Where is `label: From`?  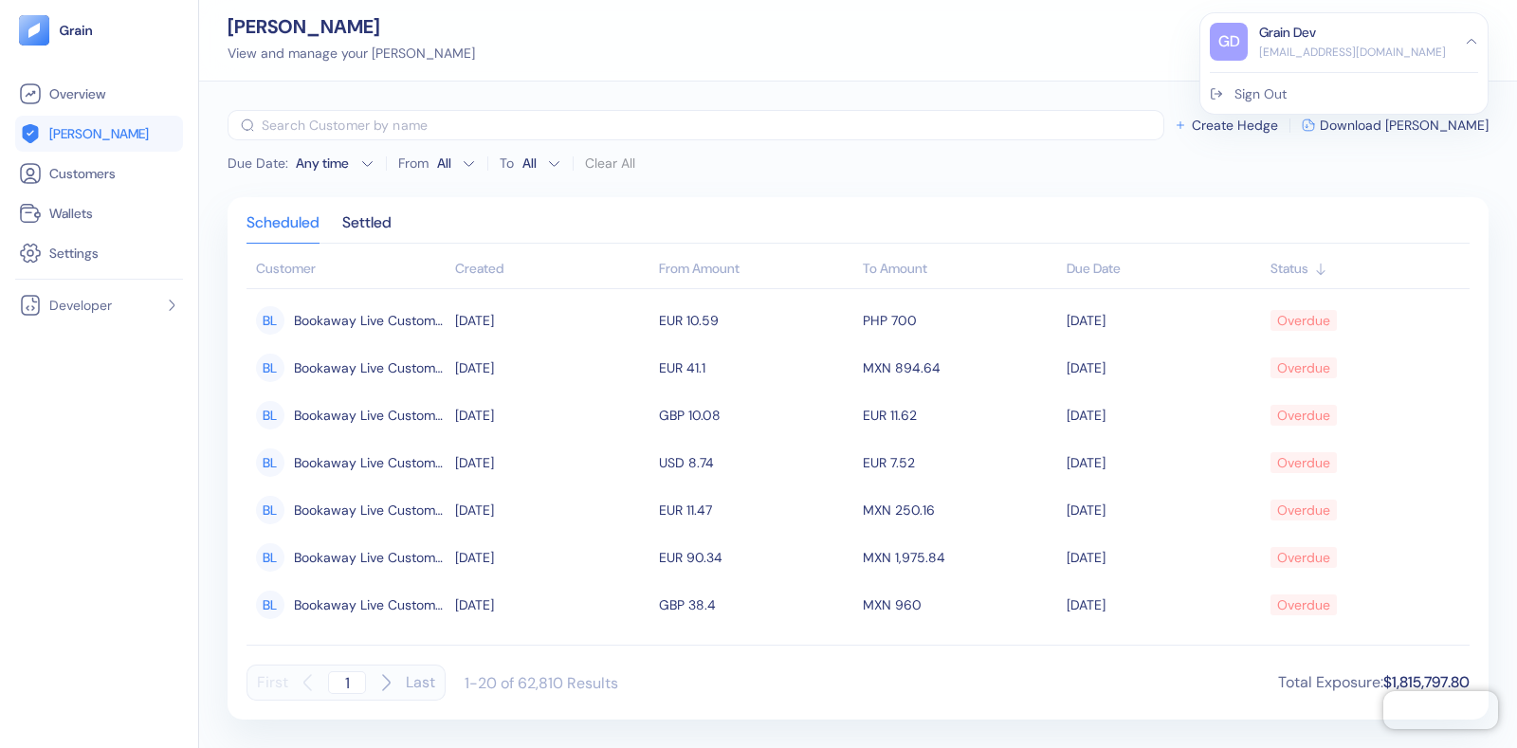 label: From is located at coordinates (413, 163).